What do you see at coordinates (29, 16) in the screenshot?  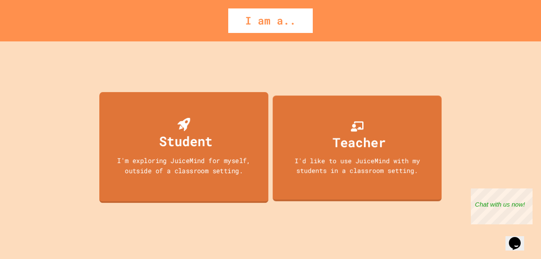 I see `p: Chat with us now!` at bounding box center [29, 16].